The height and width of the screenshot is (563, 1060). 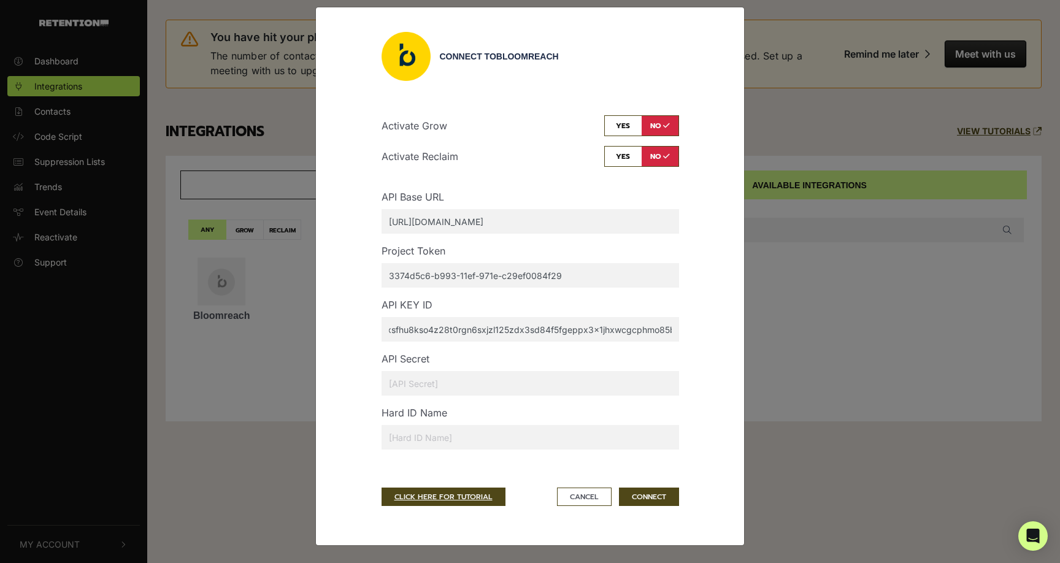 What do you see at coordinates (530, 275) in the screenshot?
I see `input: [Project Token]` at bounding box center [530, 275].